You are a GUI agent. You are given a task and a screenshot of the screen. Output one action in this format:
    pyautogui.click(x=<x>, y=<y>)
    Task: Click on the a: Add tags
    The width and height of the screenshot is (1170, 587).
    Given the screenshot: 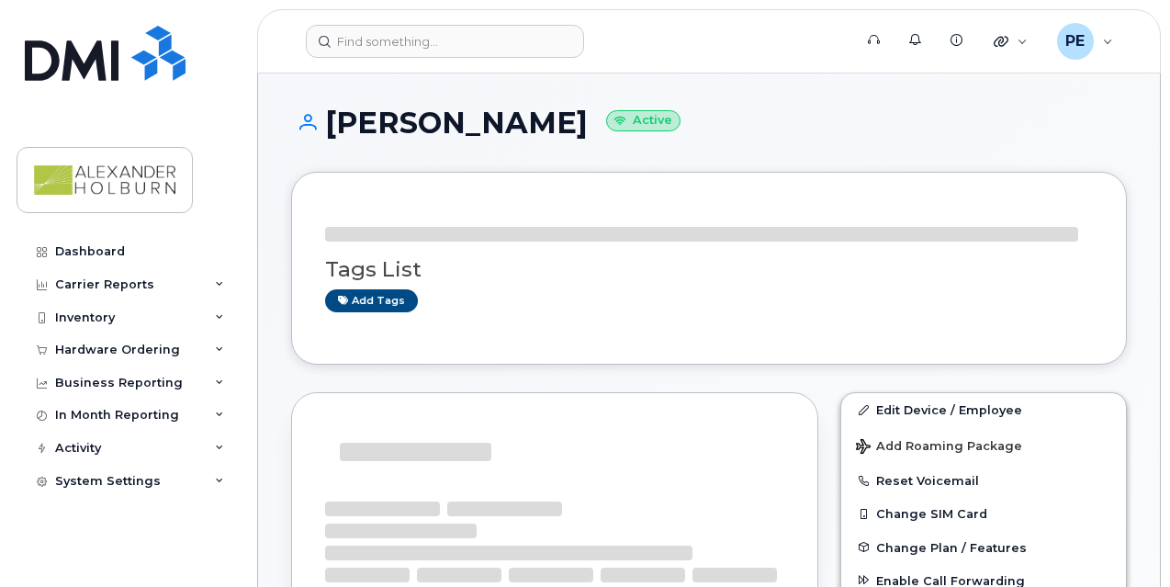 What is the action you would take?
    pyautogui.click(x=371, y=300)
    